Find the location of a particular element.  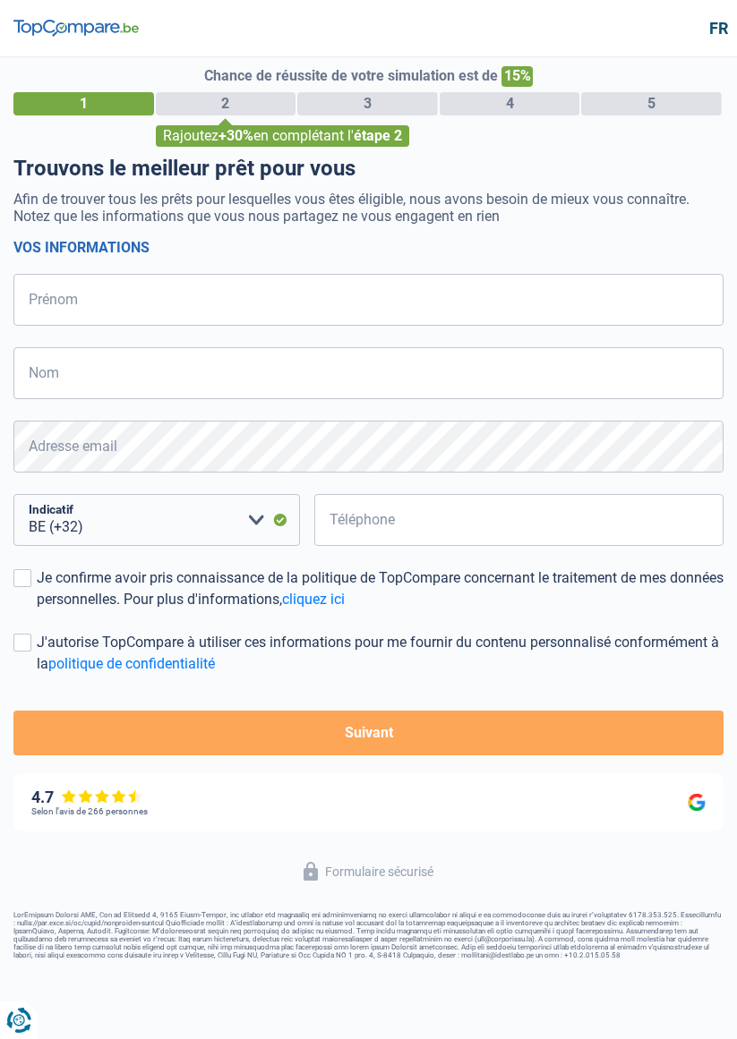

p: Afin de trouver tous les prêts pour lesquelles vous êtes éligible, nous avons besoin de mieux vou... is located at coordinates (368, 208).